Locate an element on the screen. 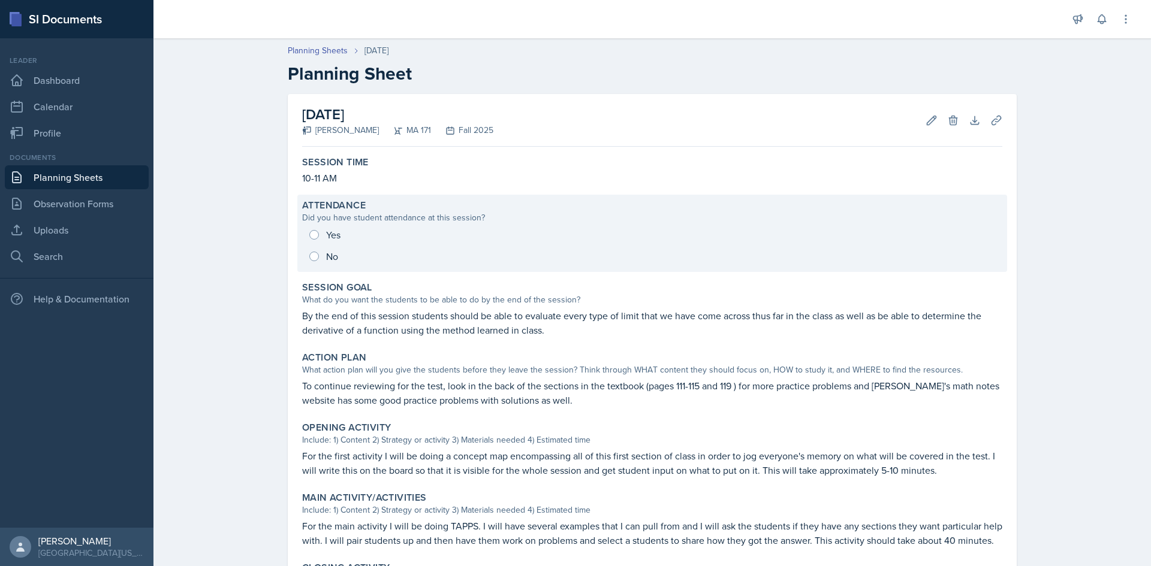 Image resolution: width=1151 pixels, height=566 pixels. p: To continue reviewing for the test, look in the back of the sections in the textbook (pages 111-1... is located at coordinates (652, 393).